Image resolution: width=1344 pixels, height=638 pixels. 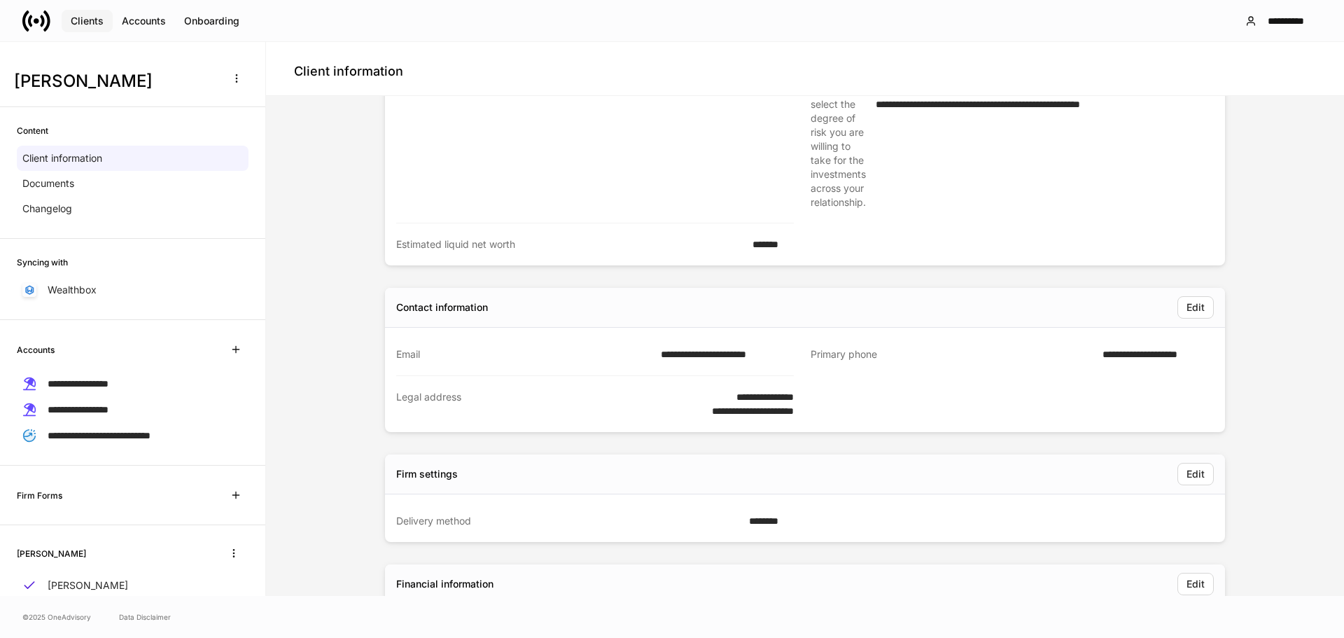 I want to click on div: Legal address, so click(x=530, y=404).